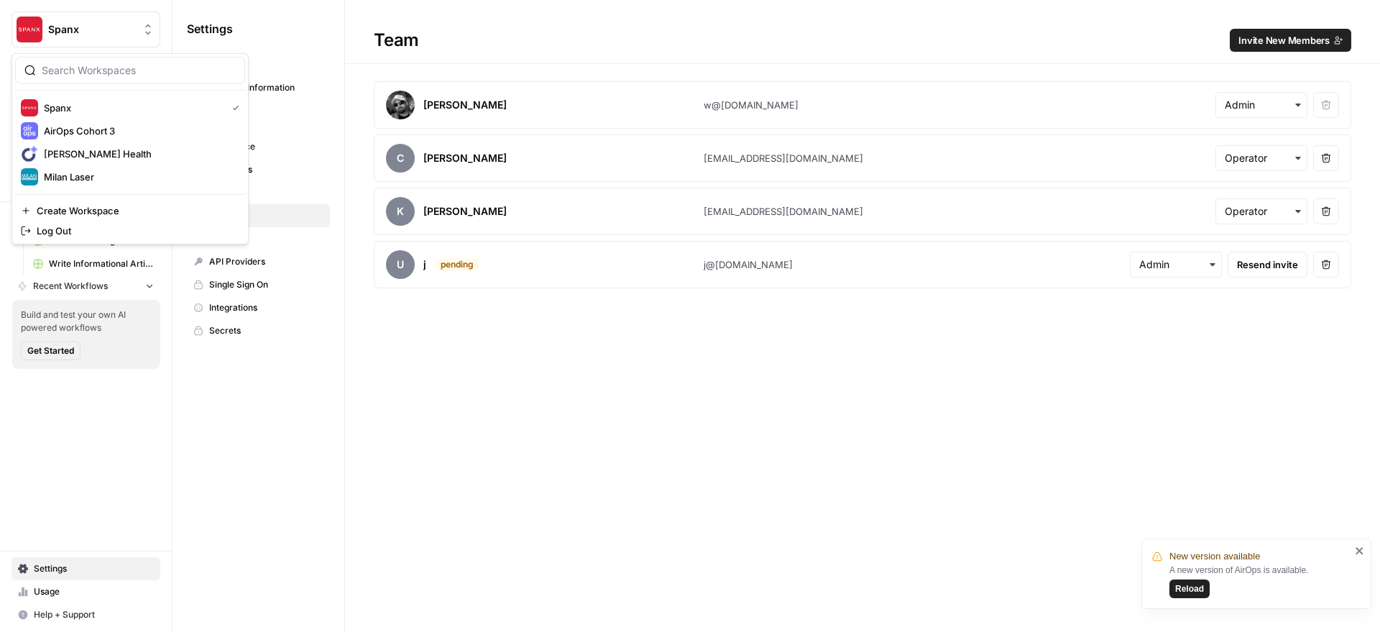  Describe the element at coordinates (425, 264) in the screenshot. I see `div: j` at that location.